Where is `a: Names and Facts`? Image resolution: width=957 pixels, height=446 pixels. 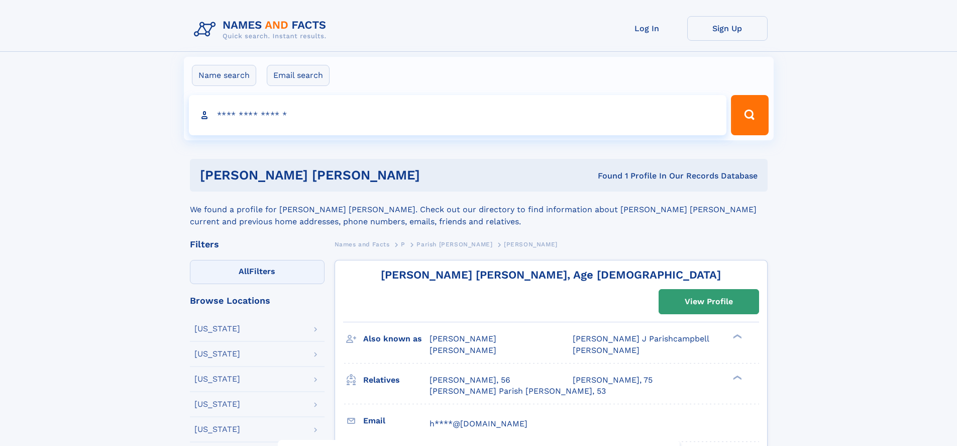
a: Names and Facts is located at coordinates (362, 244).